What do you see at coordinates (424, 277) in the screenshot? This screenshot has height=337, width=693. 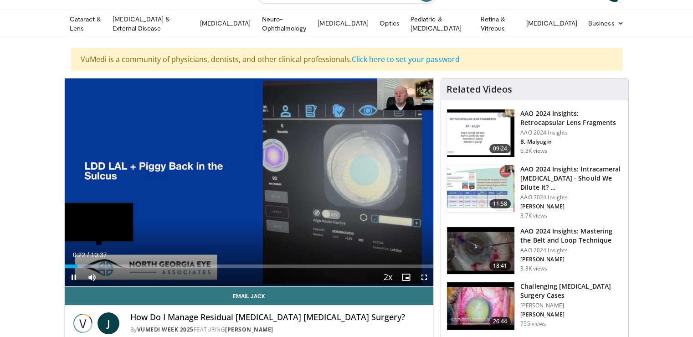 I see `button: Fullscreen` at bounding box center [424, 277].